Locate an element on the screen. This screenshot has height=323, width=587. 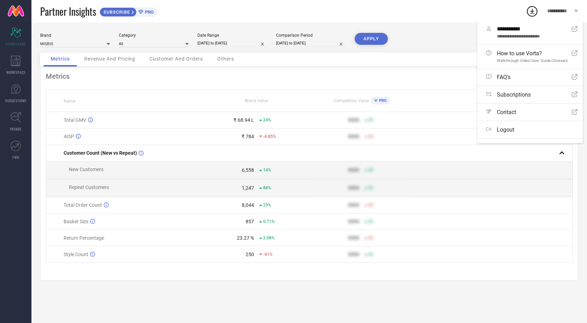
div: 8,044 is located at coordinates (248, 205).